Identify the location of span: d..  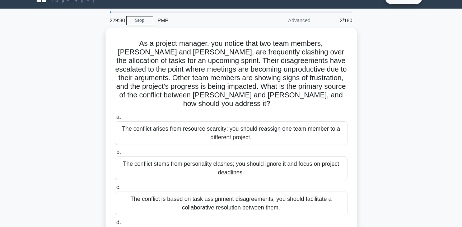
(118, 222).